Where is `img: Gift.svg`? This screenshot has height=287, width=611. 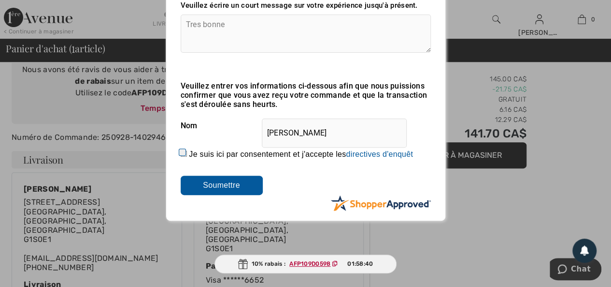
img: Gift.svg is located at coordinates (243, 263).